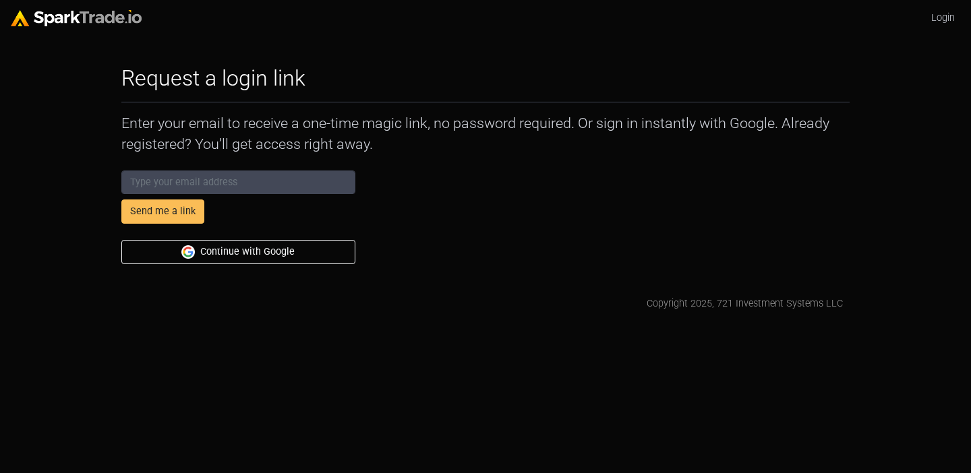  I want to click on button: Continue with Google, so click(238, 252).